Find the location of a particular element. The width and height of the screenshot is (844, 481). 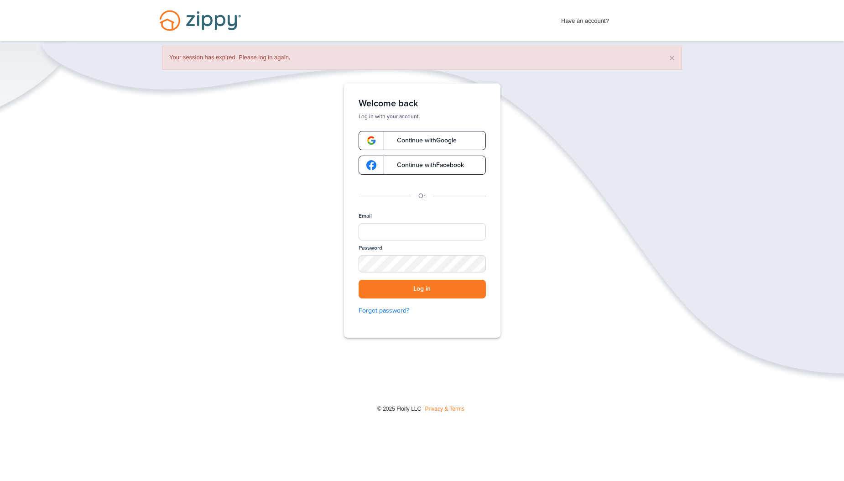

p: Or is located at coordinates (422, 196).